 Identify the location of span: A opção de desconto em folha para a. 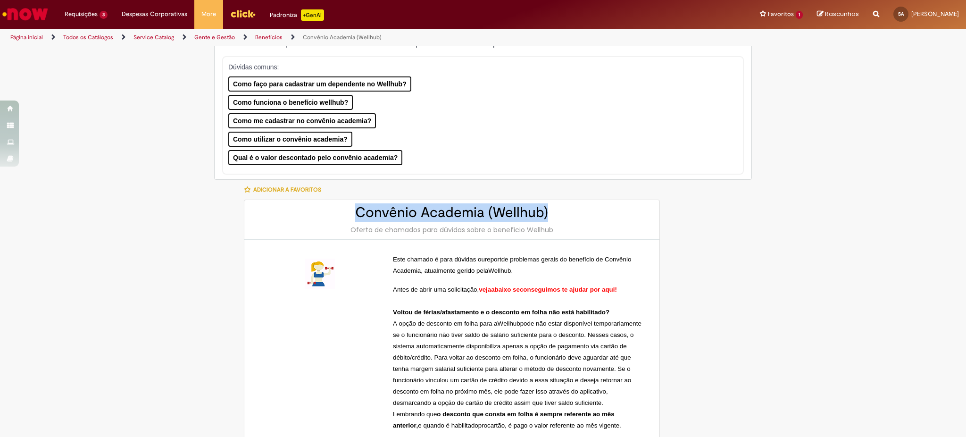
(445, 323).